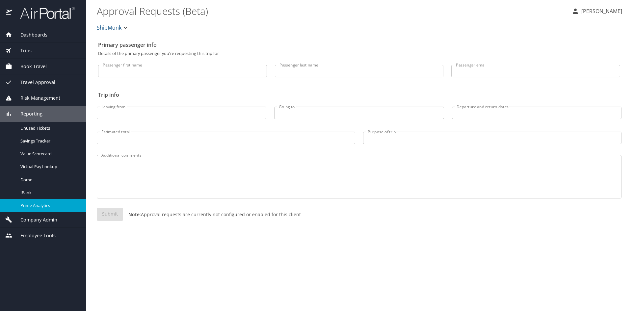  I want to click on p: Details of the primary passenger you're requesting this trip for, so click(359, 53).